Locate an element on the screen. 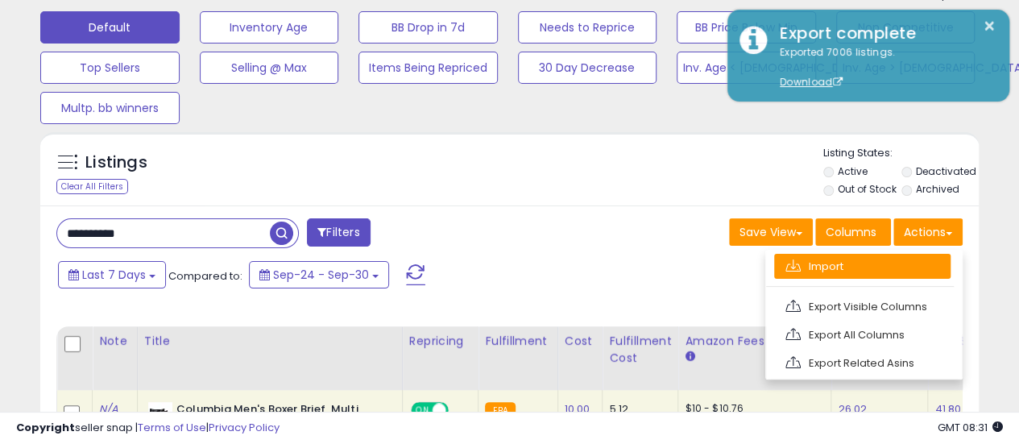 This screenshot has height=444, width=1019. strong: Copyright is located at coordinates (45, 427).